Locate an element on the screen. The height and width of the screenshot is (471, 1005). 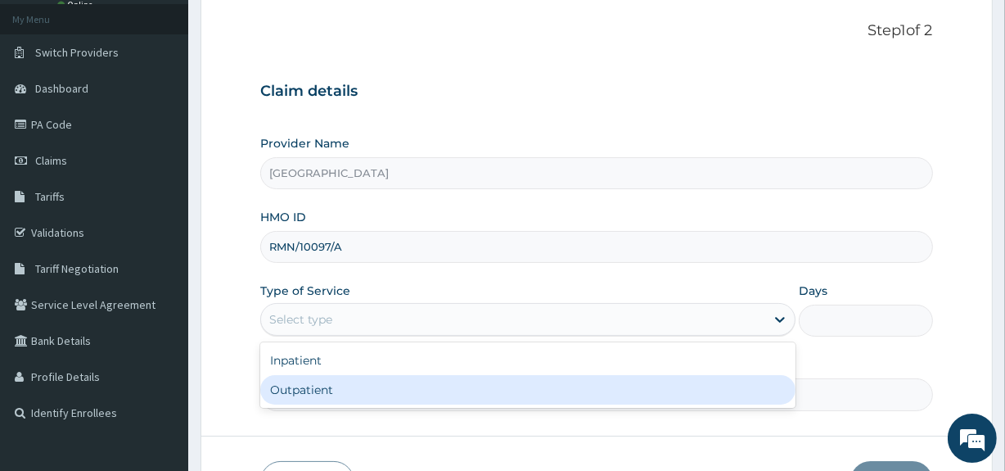
span: We're online! is located at coordinates (160, 218).